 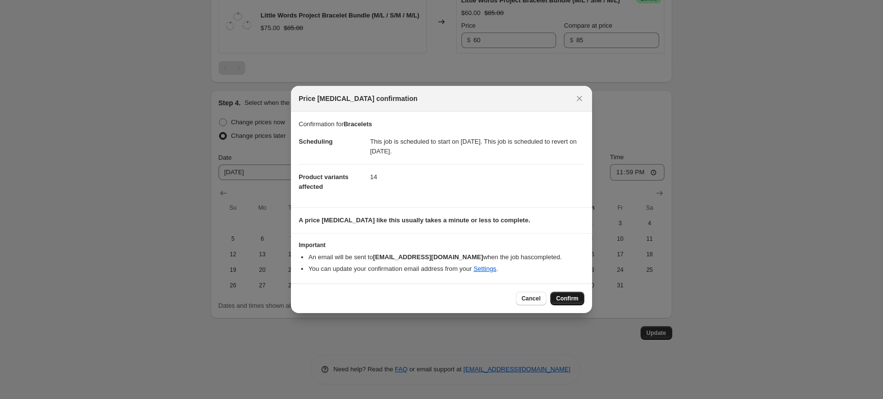 I want to click on h3: Important, so click(x=441, y=245).